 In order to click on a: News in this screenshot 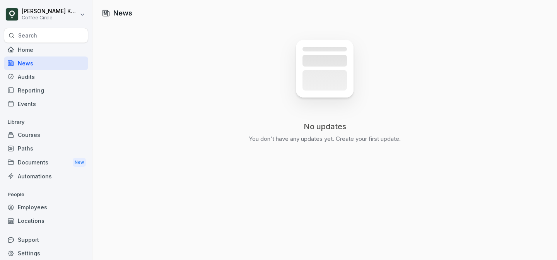, I will do `click(46, 63)`.